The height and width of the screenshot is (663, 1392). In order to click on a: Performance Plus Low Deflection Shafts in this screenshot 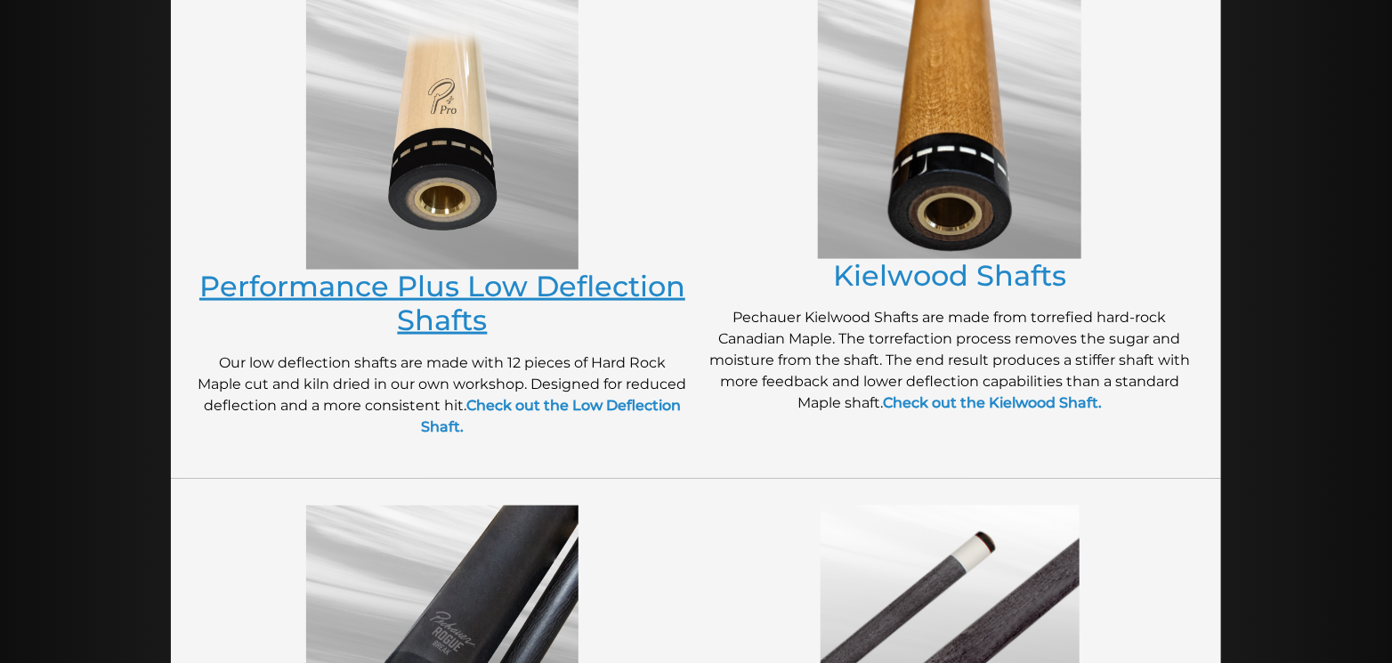, I will do `click(442, 303)`.